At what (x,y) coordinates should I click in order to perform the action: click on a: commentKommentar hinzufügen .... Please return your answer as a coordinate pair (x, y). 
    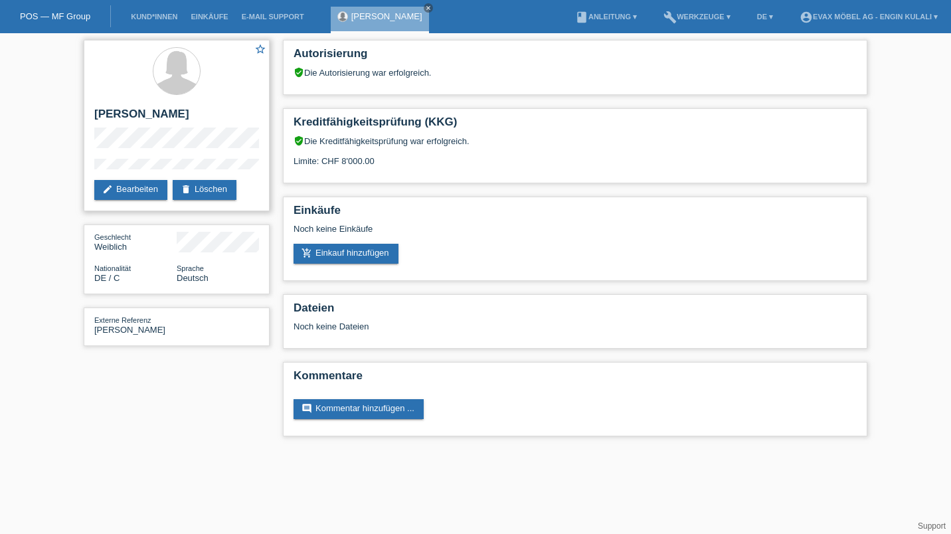
    Looking at the image, I should click on (358, 409).